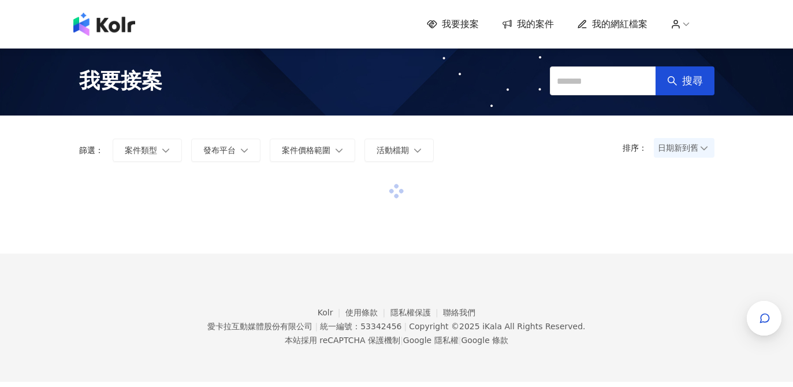 This screenshot has height=387, width=793. I want to click on span: 活動檔期, so click(393, 150).